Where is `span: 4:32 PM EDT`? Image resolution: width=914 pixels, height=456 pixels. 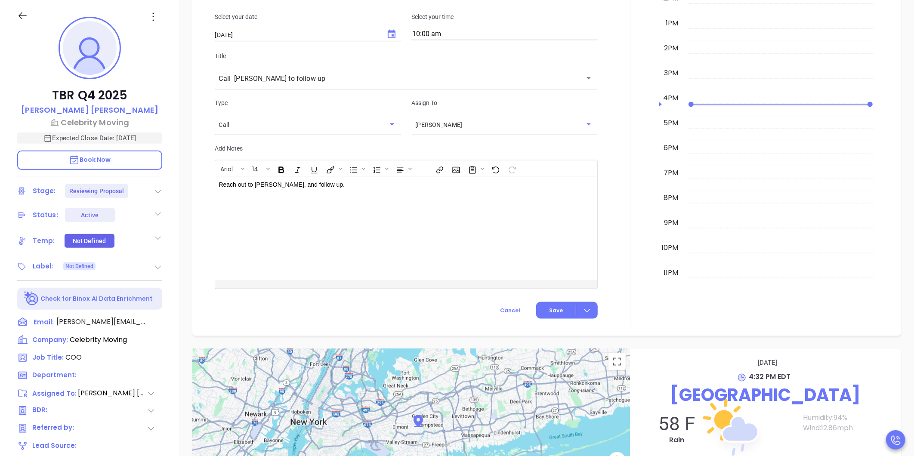
span: 4:32 PM EDT is located at coordinates (769, 377).